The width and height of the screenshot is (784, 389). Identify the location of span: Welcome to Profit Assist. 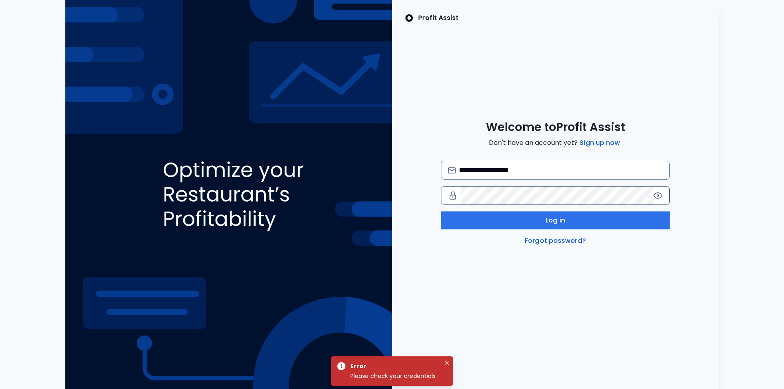
(556, 127).